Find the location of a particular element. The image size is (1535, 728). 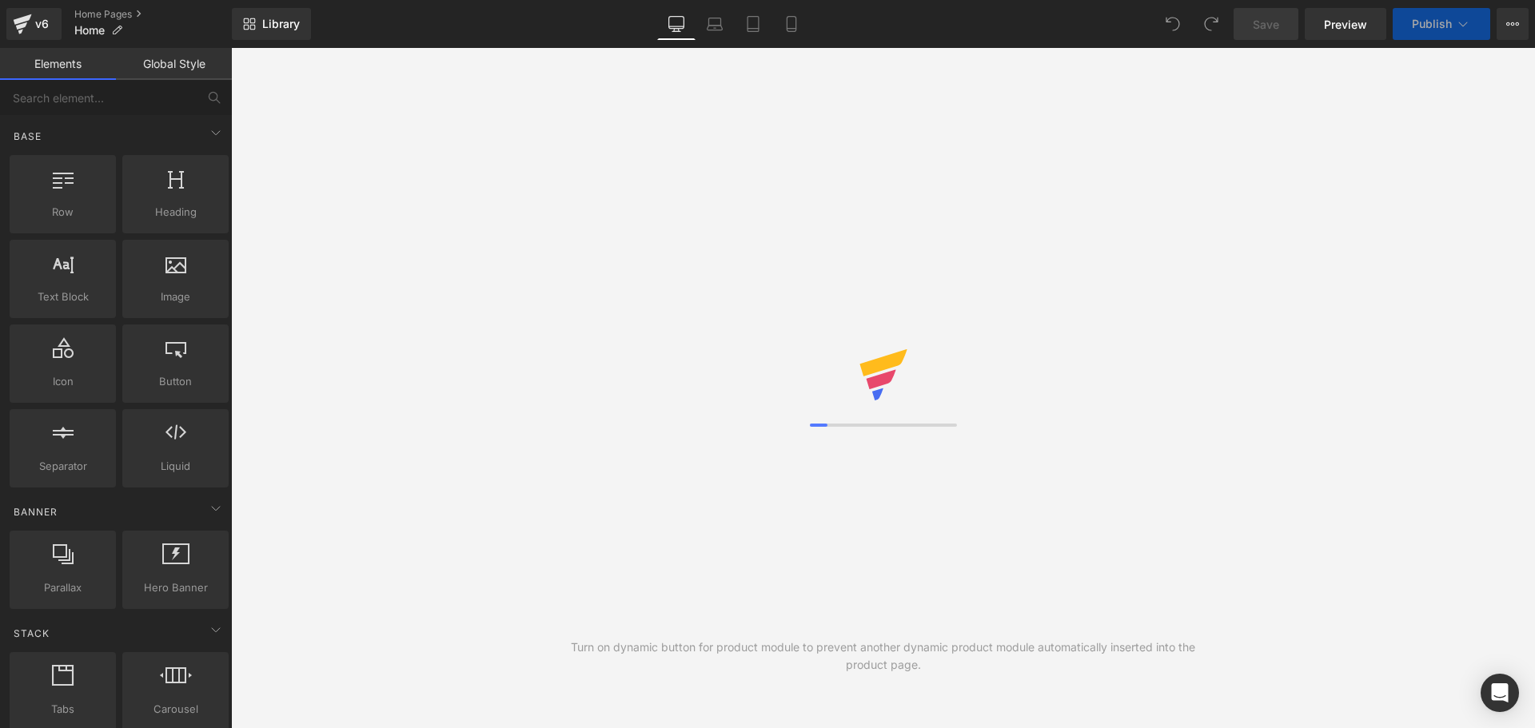

a: Home Pages is located at coordinates (153, 14).